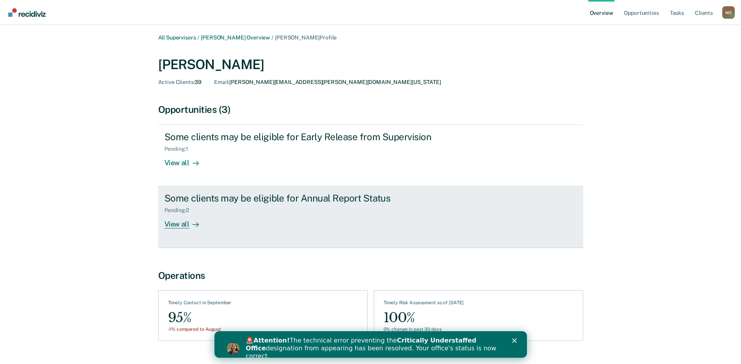 This screenshot has height=364, width=741. What do you see at coordinates (200, 329) in the screenshot?
I see `div: -1% compared to August` at bounding box center [200, 329].